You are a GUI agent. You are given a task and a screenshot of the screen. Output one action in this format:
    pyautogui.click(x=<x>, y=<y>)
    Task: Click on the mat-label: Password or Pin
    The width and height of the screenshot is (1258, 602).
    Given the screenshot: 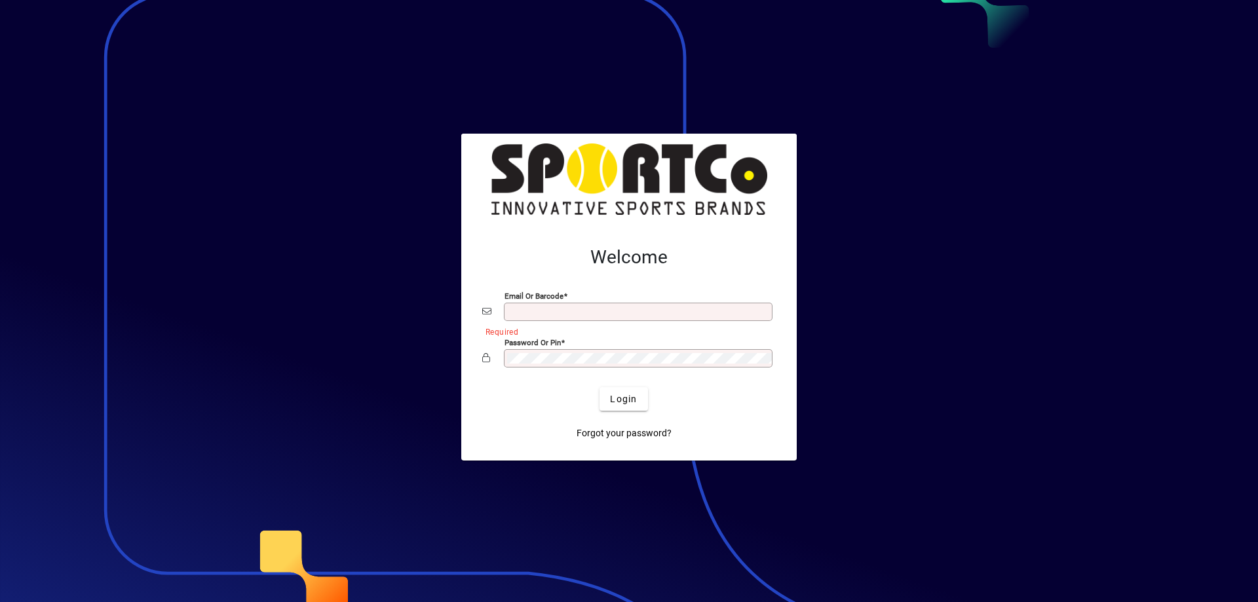 What is the action you would take?
    pyautogui.click(x=533, y=343)
    